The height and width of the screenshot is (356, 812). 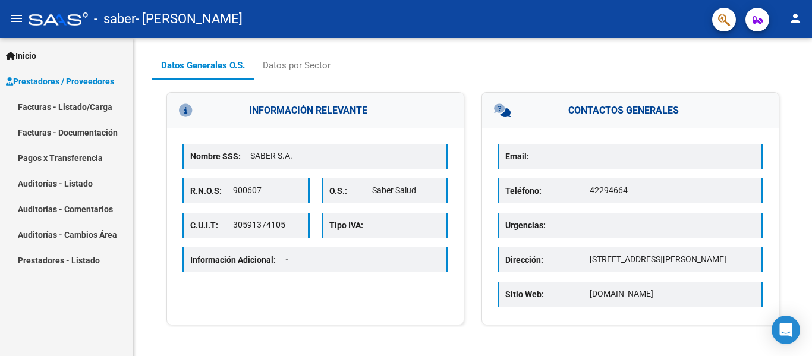 I want to click on p: Dirección:, so click(x=548, y=260).